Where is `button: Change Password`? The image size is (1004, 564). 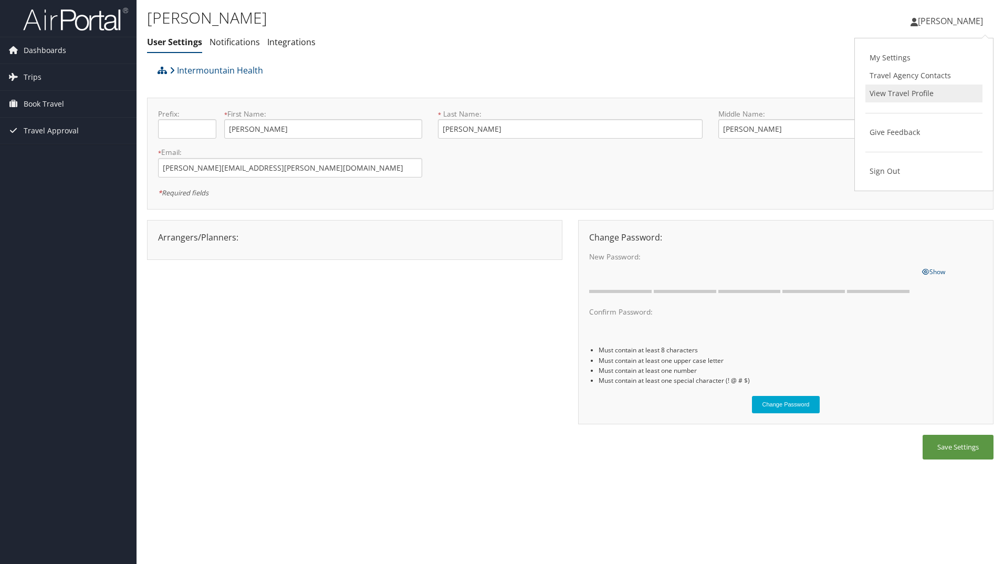 button: Change Password is located at coordinates (786, 404).